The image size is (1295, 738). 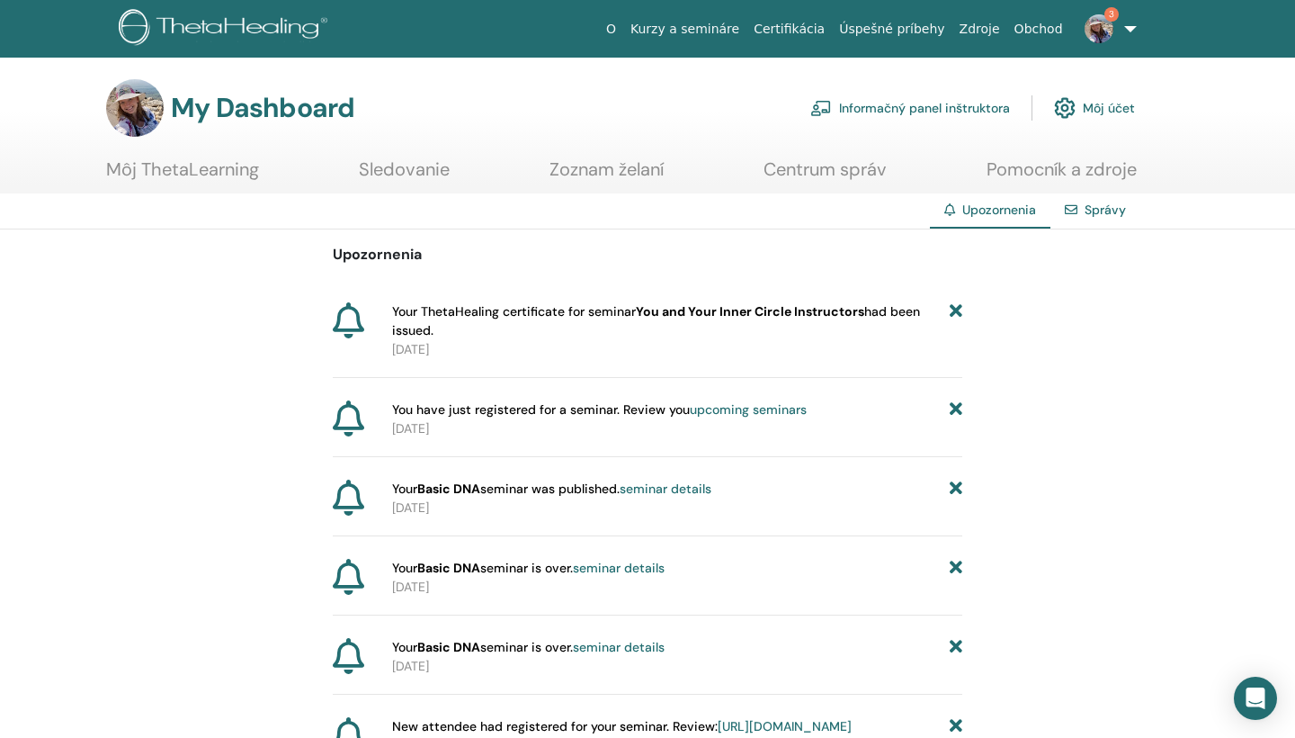 What do you see at coordinates (825, 175) in the screenshot?
I see `a: Centrum správ` at bounding box center [825, 175].